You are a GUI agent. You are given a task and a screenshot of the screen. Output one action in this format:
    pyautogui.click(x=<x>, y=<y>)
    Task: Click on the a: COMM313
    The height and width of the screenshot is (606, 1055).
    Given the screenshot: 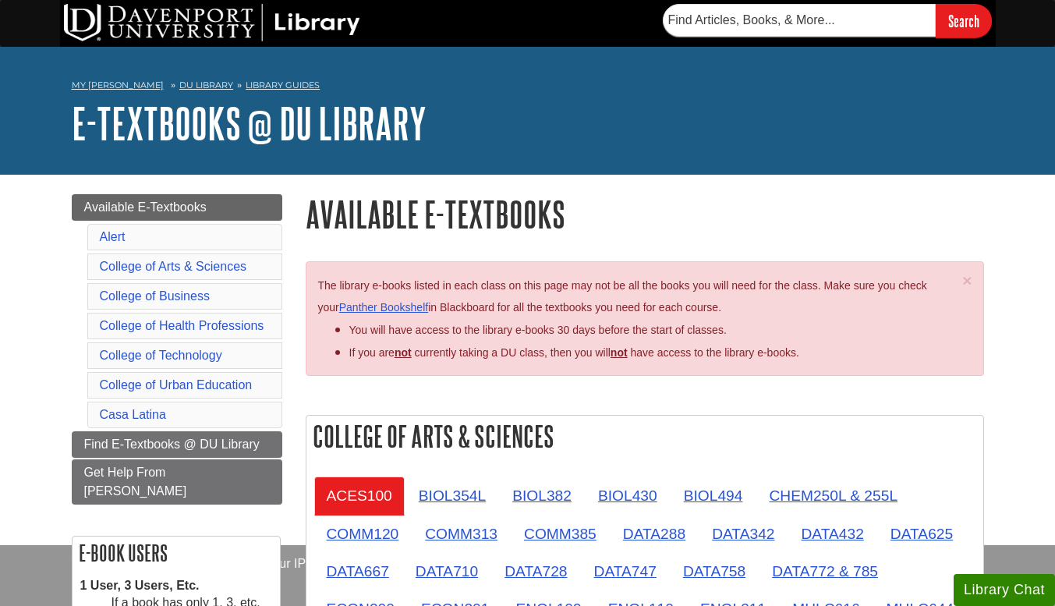 What is the action you would take?
    pyautogui.click(x=461, y=533)
    